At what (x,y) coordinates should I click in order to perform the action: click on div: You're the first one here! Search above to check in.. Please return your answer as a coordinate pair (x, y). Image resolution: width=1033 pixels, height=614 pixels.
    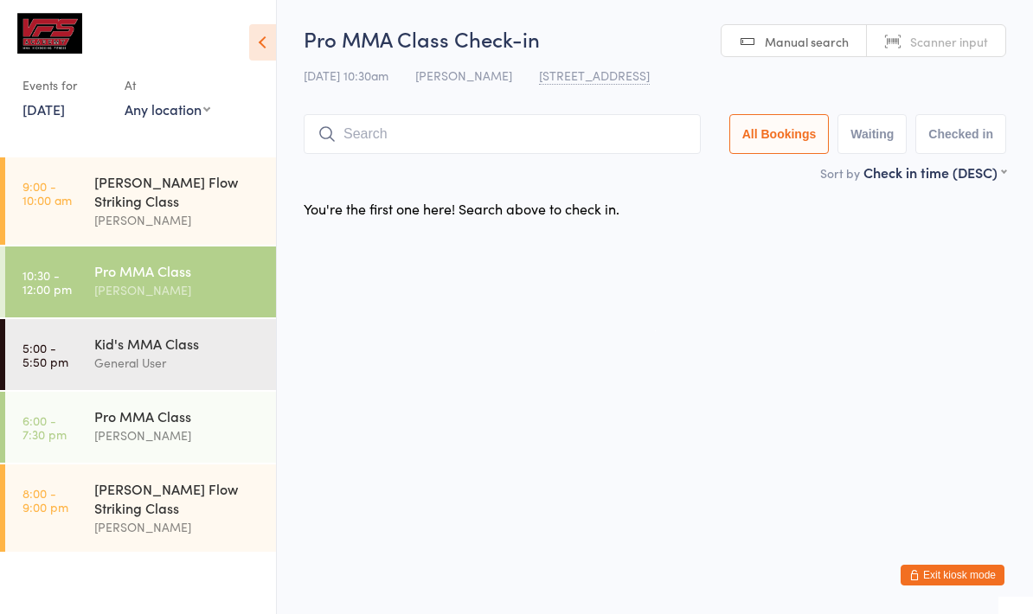
    Looking at the image, I should click on (461, 209).